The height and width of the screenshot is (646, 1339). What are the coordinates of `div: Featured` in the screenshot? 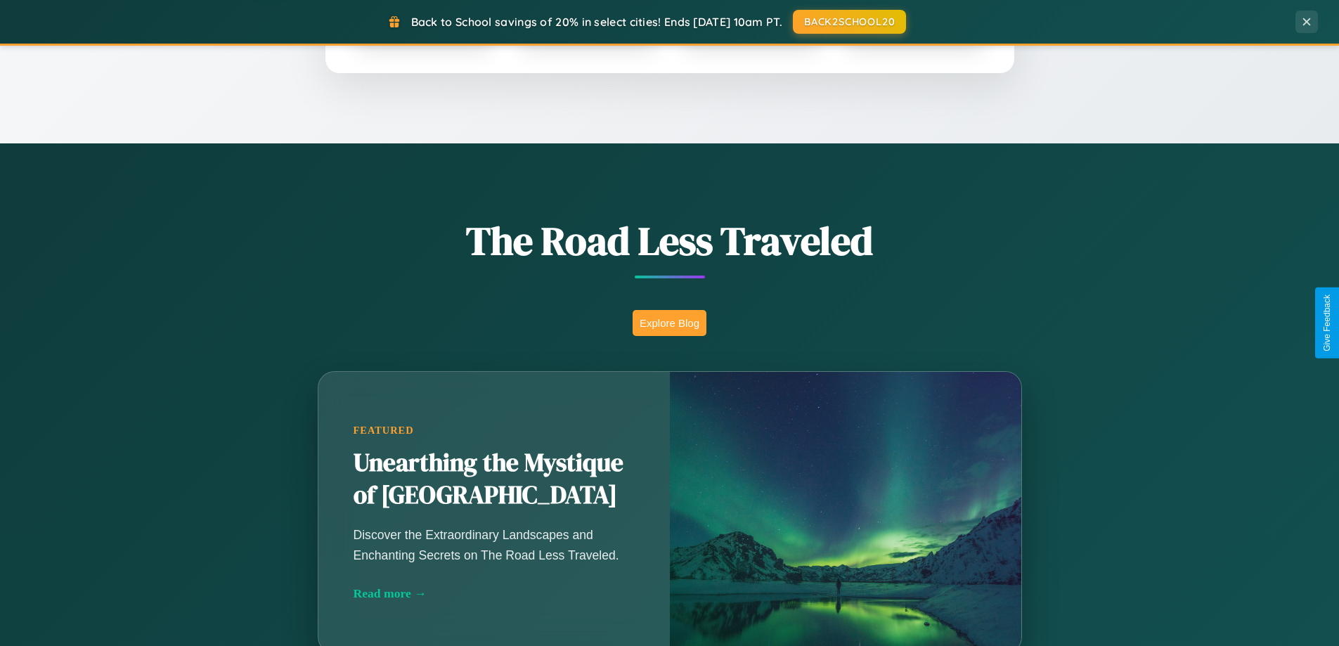 It's located at (494, 430).